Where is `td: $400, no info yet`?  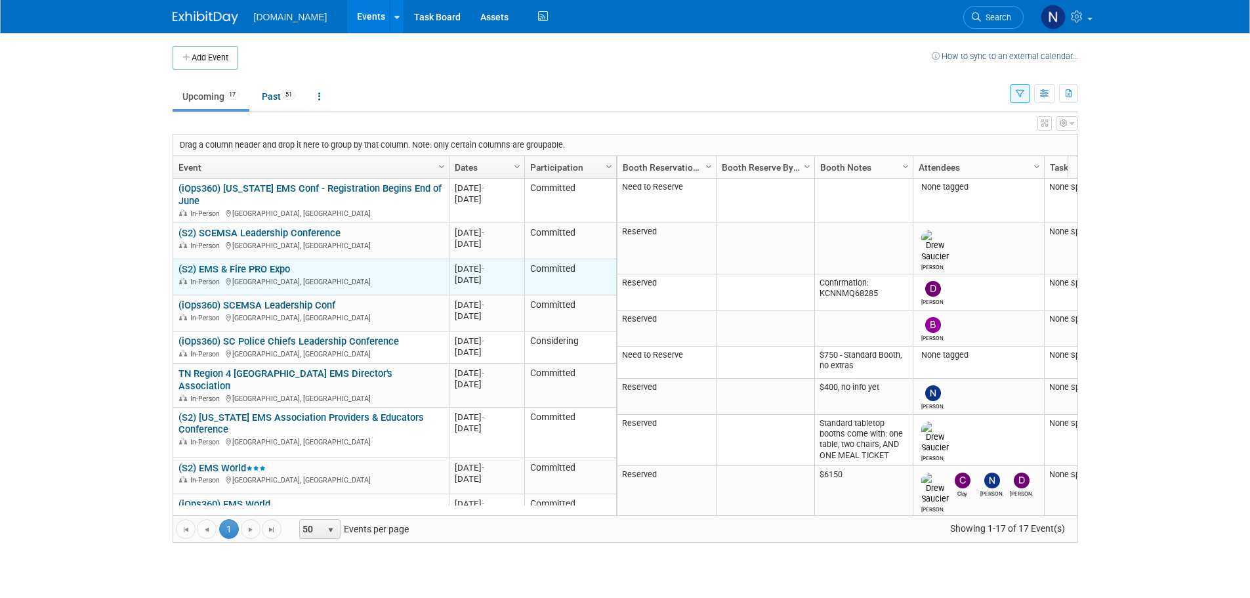 td: $400, no info yet is located at coordinates (864, 396).